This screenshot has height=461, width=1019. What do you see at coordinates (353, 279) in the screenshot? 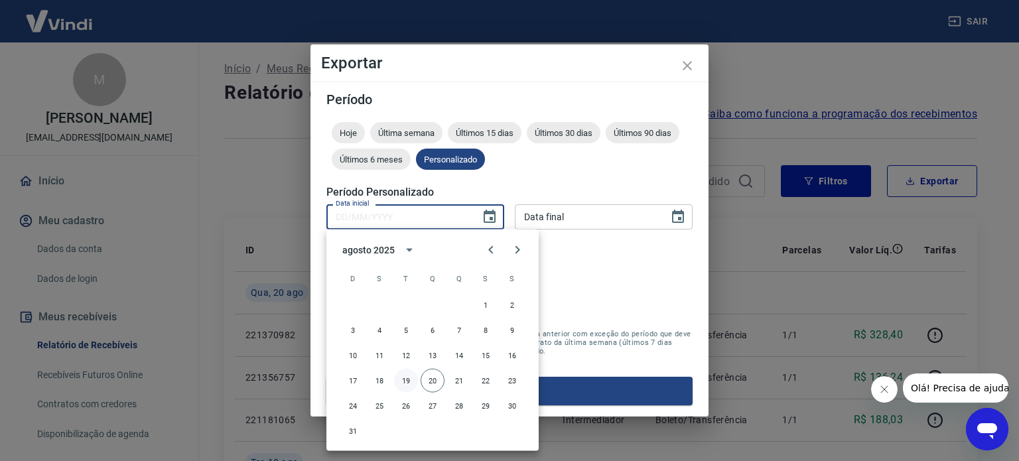
I see `span: domingo` at bounding box center [353, 279].